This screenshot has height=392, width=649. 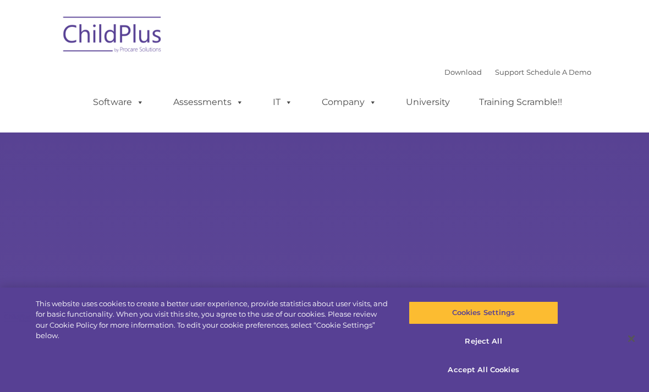 I want to click on a: Company, so click(x=349, y=102).